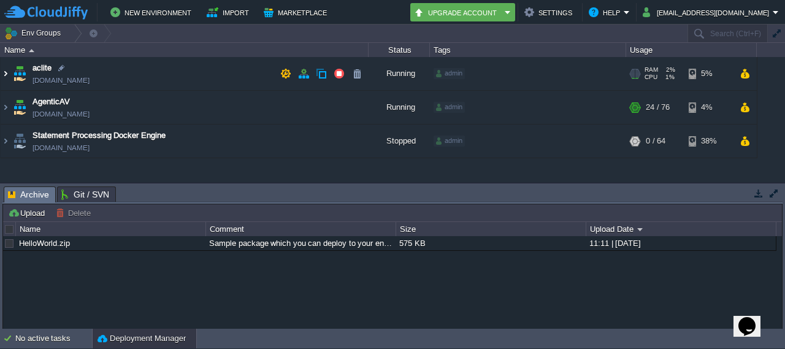 Image resolution: width=785 pixels, height=349 pixels. I want to click on span: AgenticAV, so click(51, 102).